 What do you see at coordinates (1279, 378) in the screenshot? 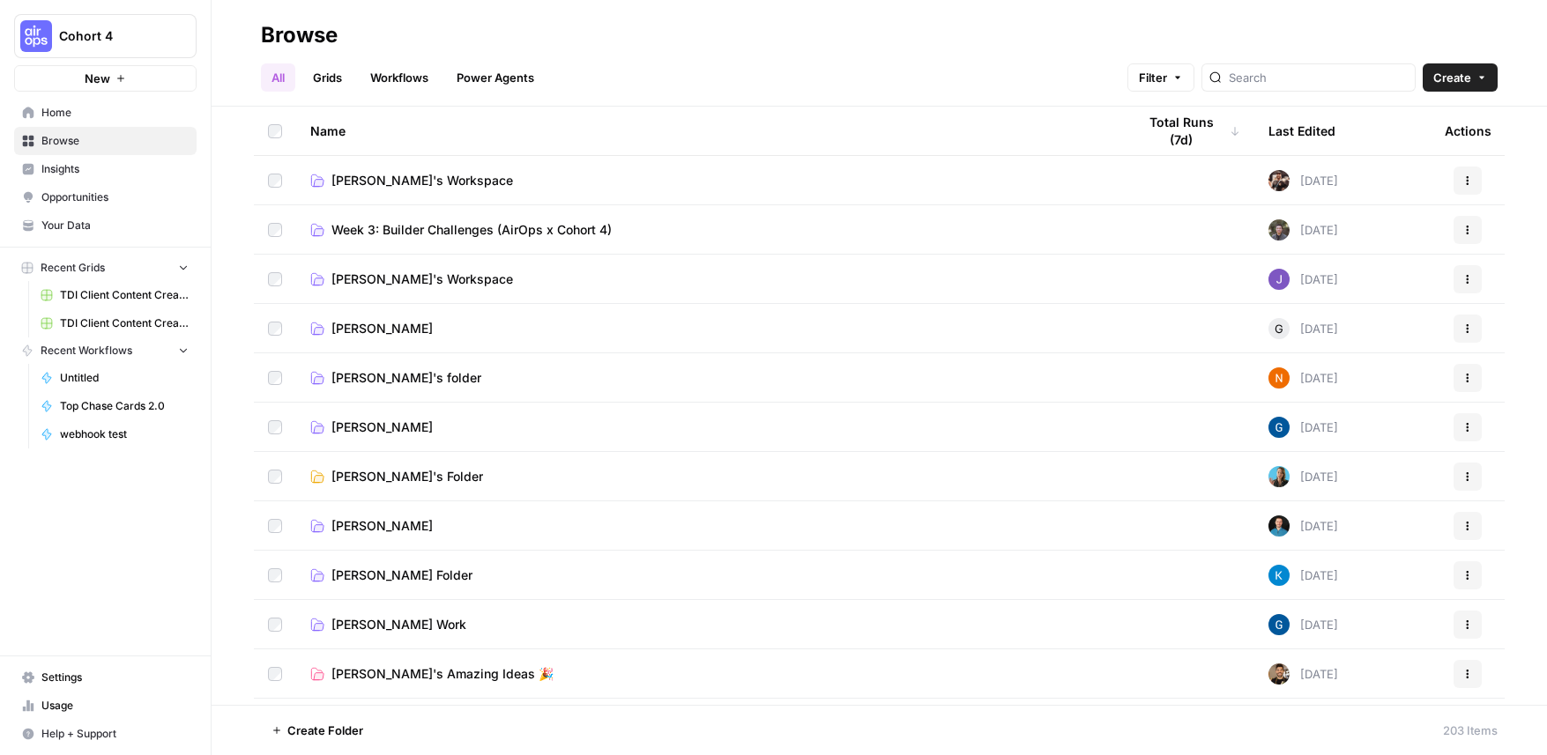
I see `img: c37vr20y5fudypip844bb0rvyfb7` at bounding box center [1279, 378].